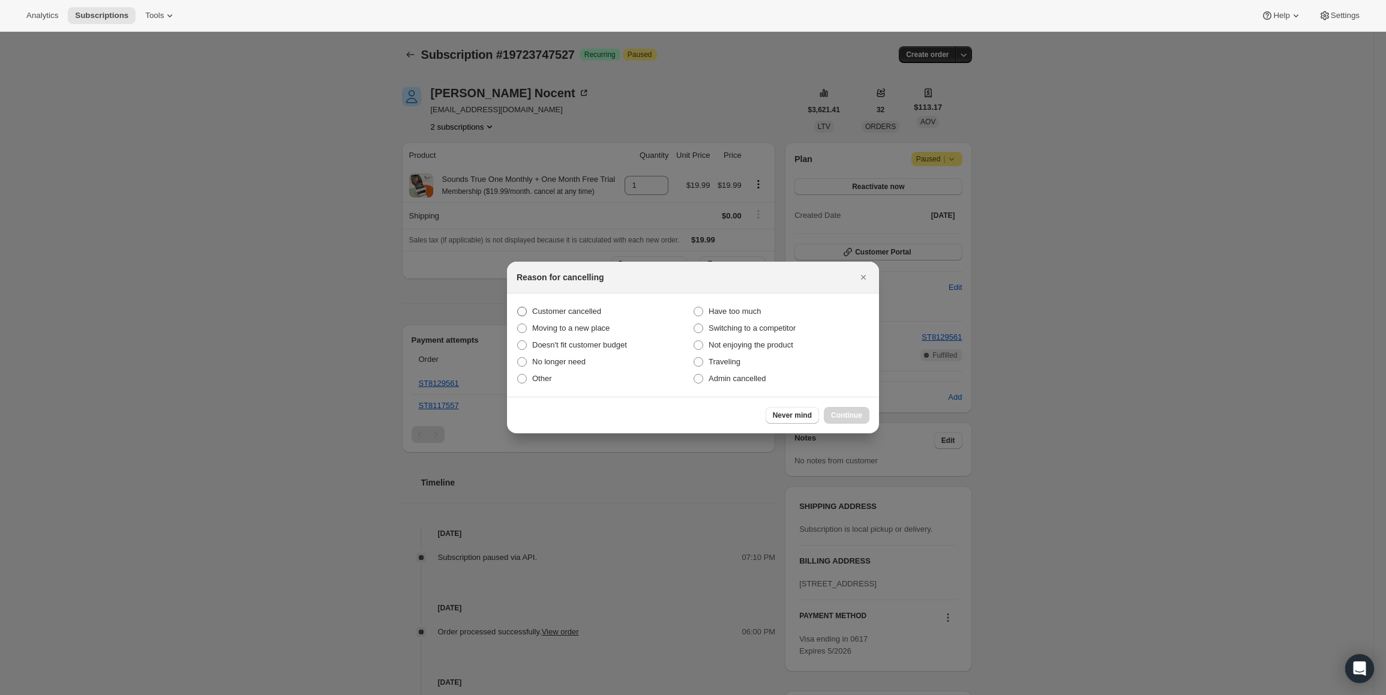 The height and width of the screenshot is (695, 1386). I want to click on button: Settings, so click(1339, 16).